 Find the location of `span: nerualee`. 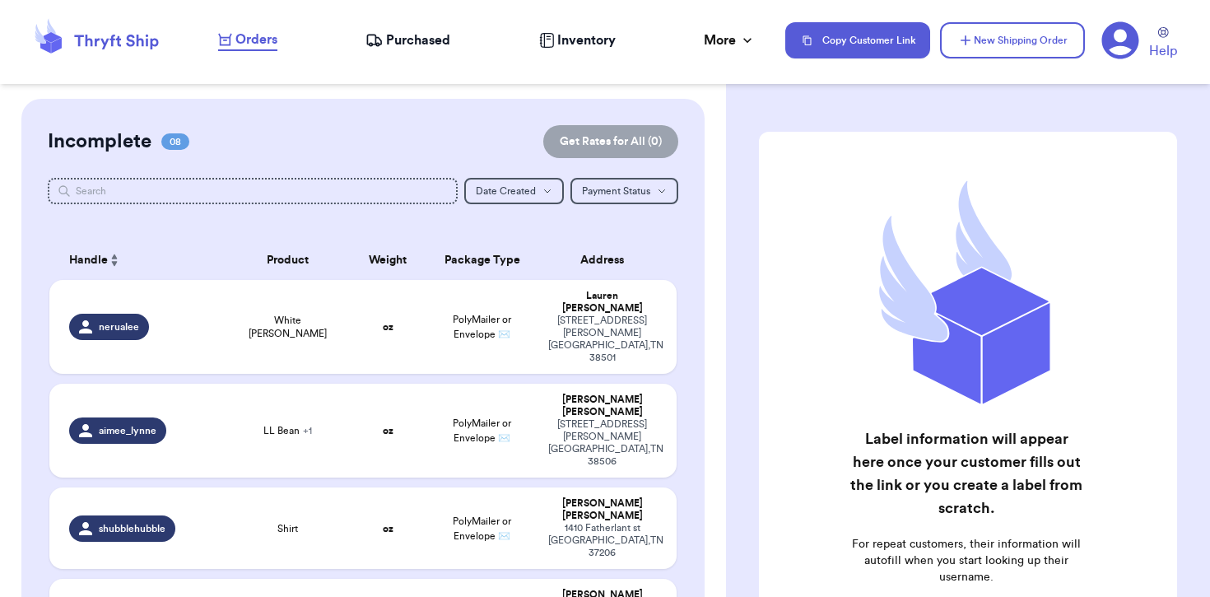

span: nerualee is located at coordinates (119, 327).